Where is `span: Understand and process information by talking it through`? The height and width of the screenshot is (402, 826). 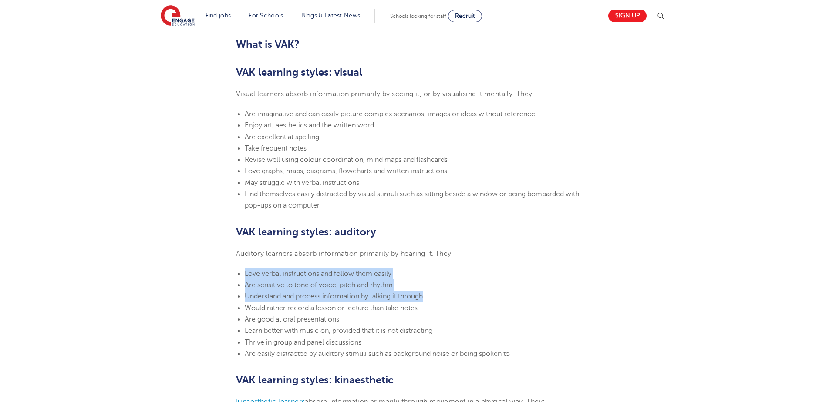
span: Understand and process information by talking it through is located at coordinates (333, 296).